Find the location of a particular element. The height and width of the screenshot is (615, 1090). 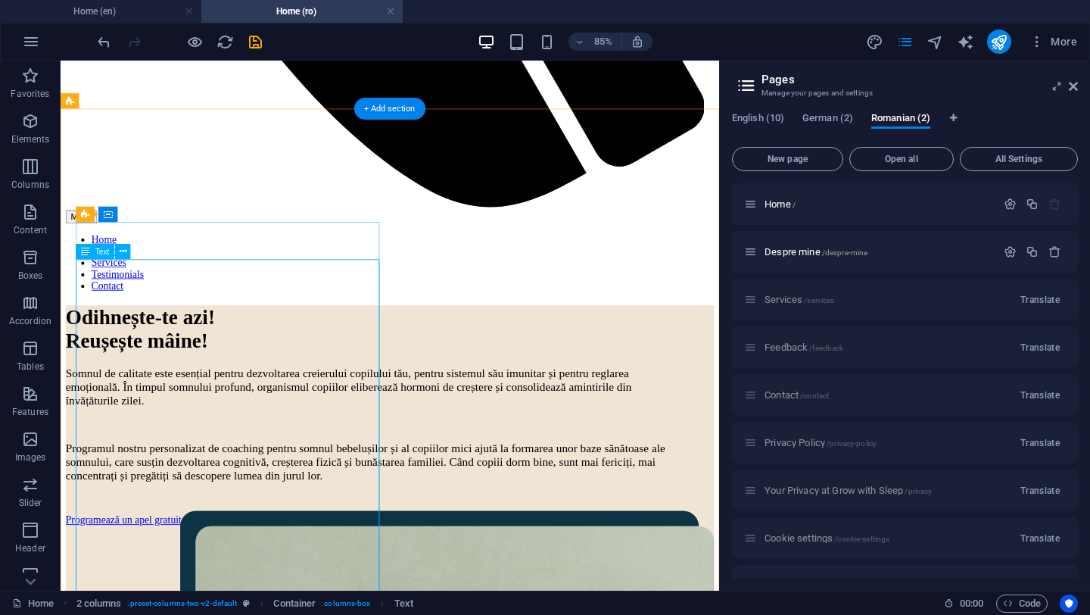

p: Slider is located at coordinates (30, 503).